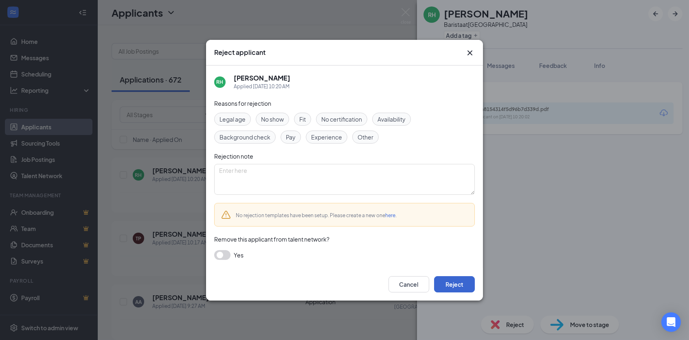 Image resolution: width=689 pixels, height=340 pixels. I want to click on span: No show, so click(272, 119).